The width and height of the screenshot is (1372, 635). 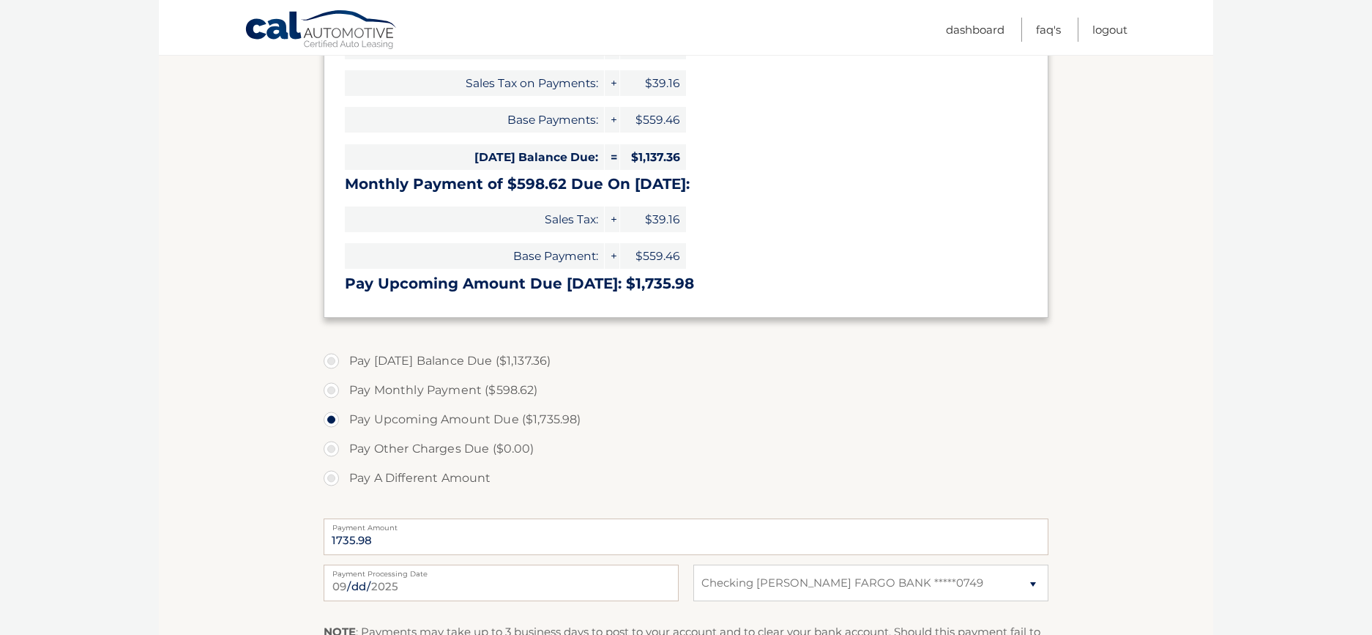 I want to click on a: FAQ's, so click(x=1049, y=29).